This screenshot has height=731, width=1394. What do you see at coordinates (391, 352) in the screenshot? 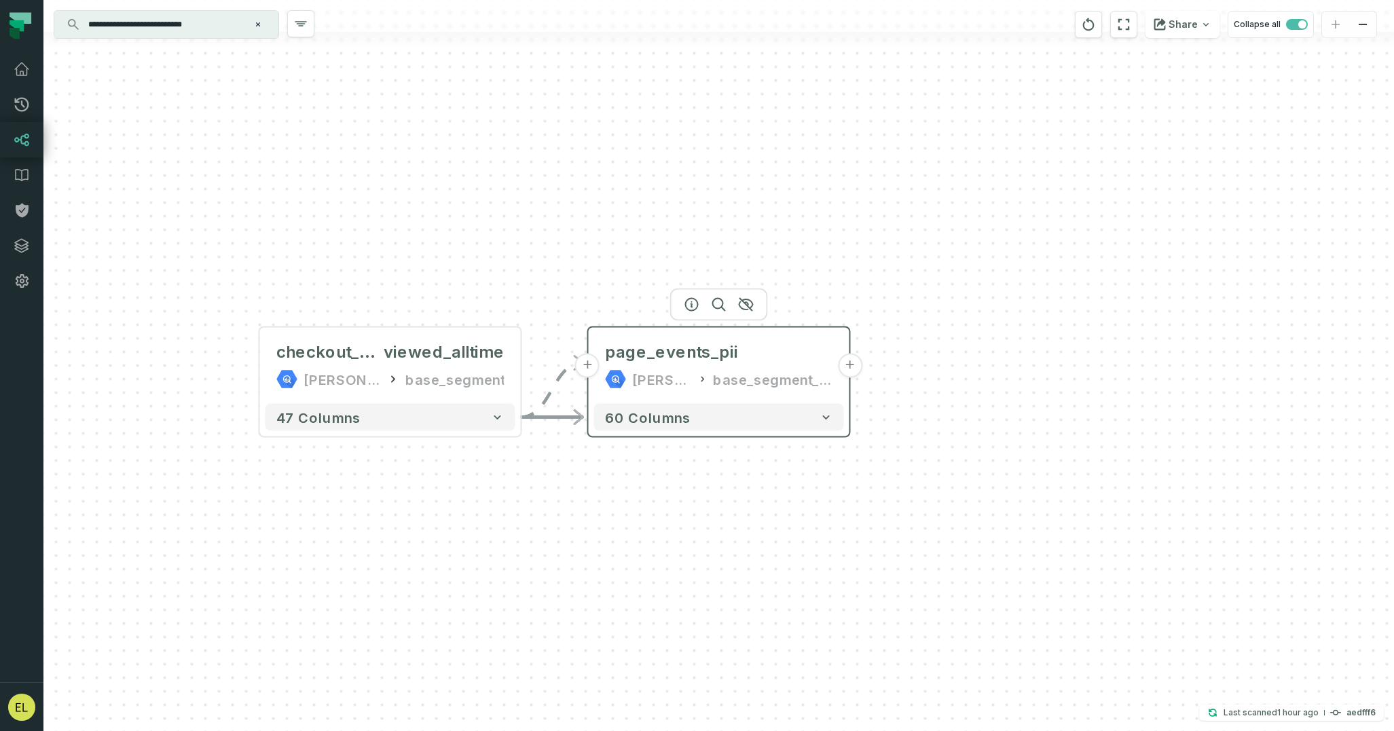
I see `div: checkout_step_viewed_alltime` at bounding box center [391, 352].